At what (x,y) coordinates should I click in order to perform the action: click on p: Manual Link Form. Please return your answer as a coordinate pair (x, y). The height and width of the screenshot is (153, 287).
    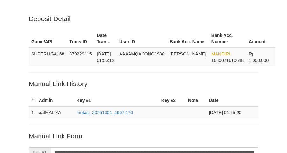
    Looking at the image, I should click on (143, 136).